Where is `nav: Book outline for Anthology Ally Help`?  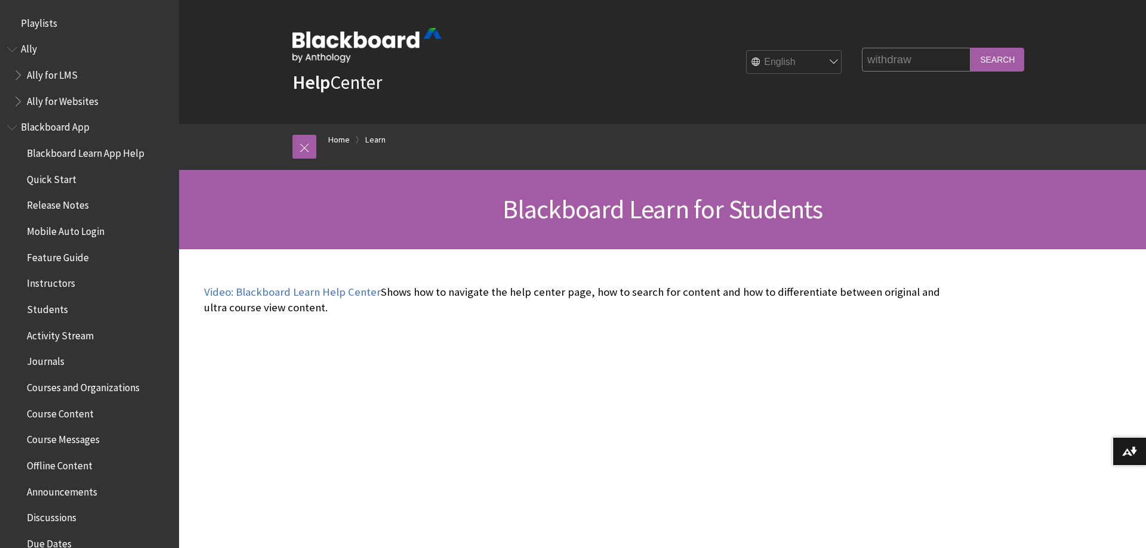
nav: Book outline for Anthology Ally Help is located at coordinates (90, 75).